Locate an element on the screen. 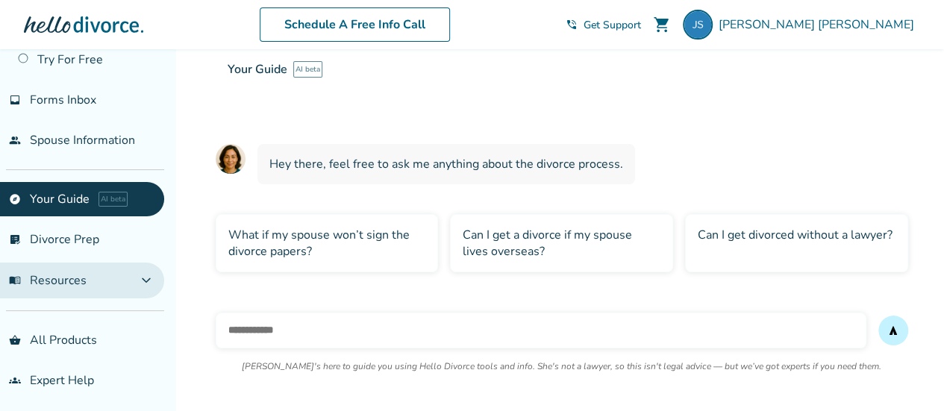  span: inbox is located at coordinates (15, 100).